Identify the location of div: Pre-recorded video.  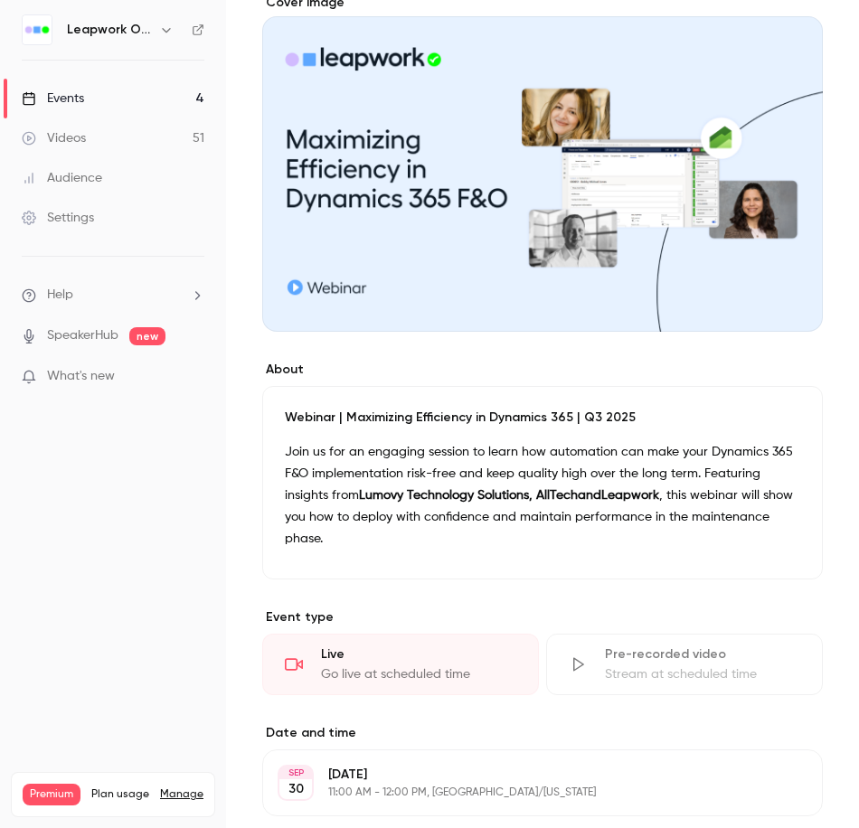
(703, 655).